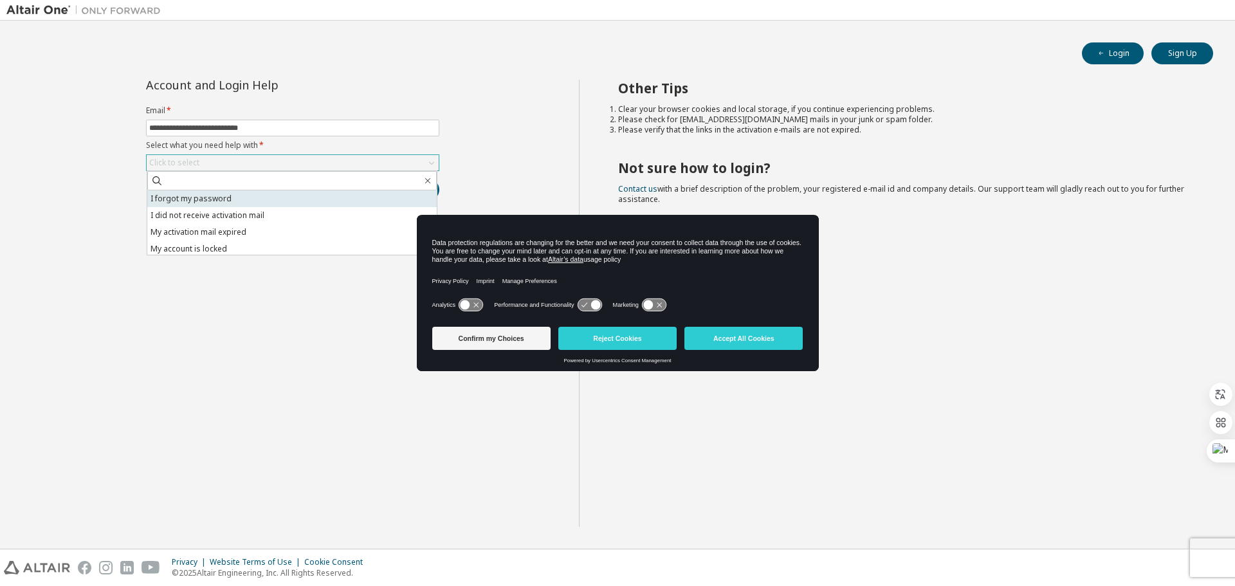  What do you see at coordinates (905, 168) in the screenshot?
I see `h2: Not sure how to login?` at bounding box center [905, 168].